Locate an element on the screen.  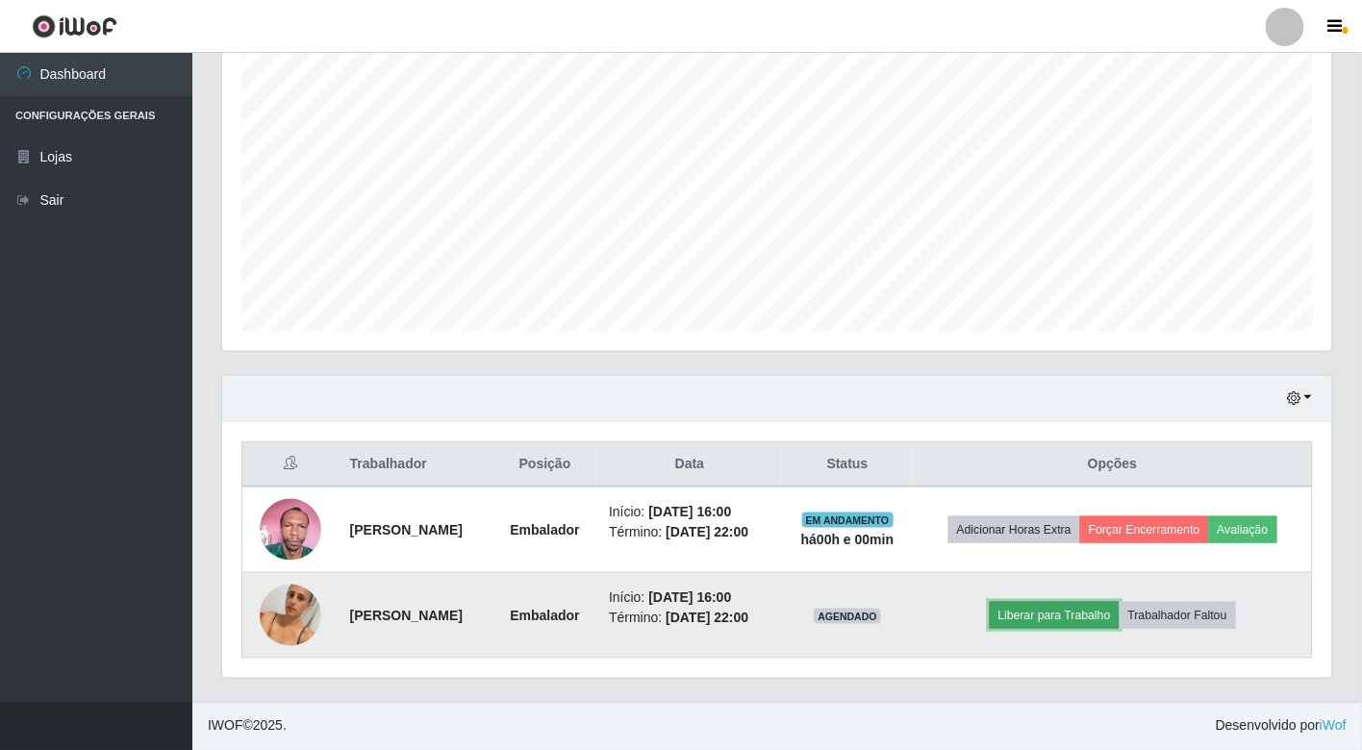
th: Status is located at coordinates (848, 465).